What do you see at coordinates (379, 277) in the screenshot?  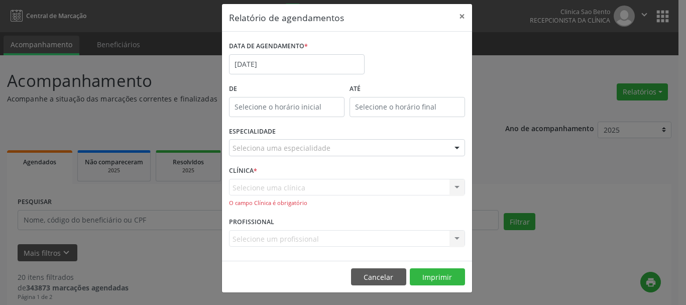 I see `button: Cancelar` at bounding box center [379, 277].